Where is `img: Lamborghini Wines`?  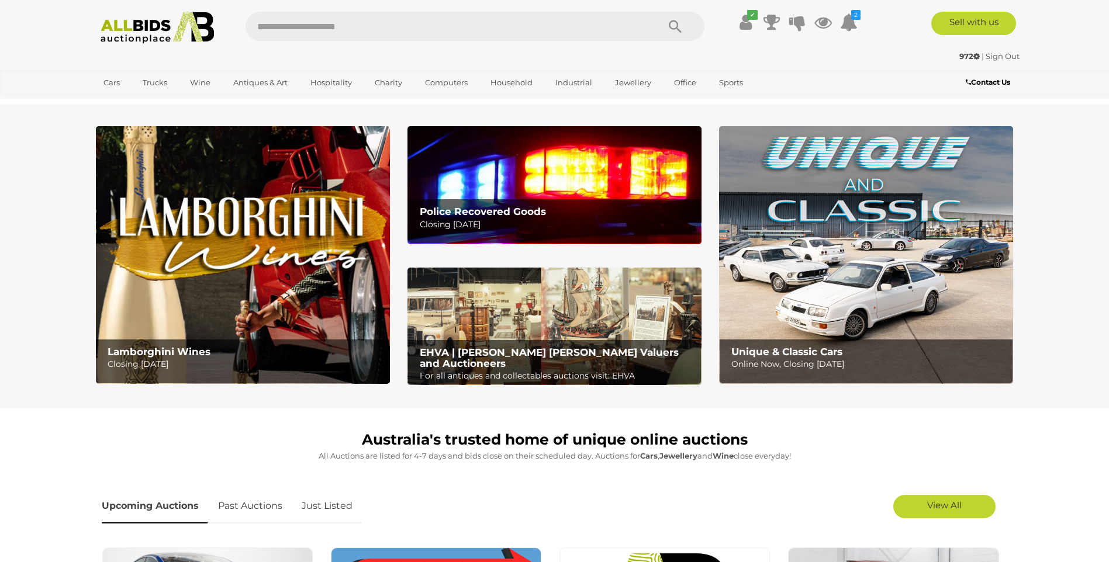 img: Lamborghini Wines is located at coordinates (243, 255).